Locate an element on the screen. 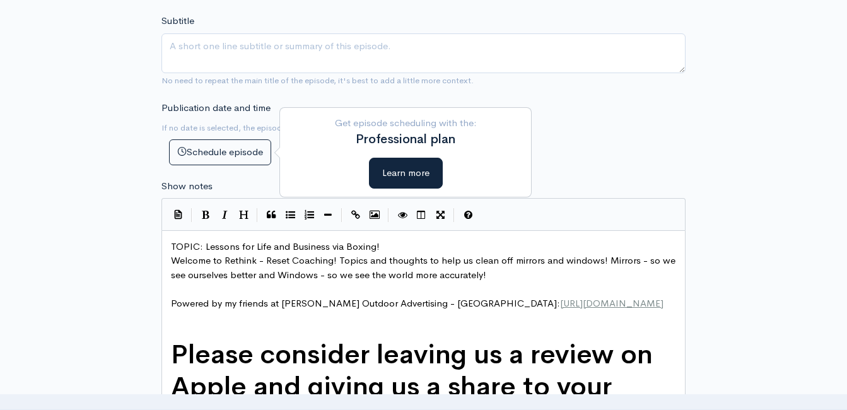  button: Numbered List is located at coordinates (309, 215).